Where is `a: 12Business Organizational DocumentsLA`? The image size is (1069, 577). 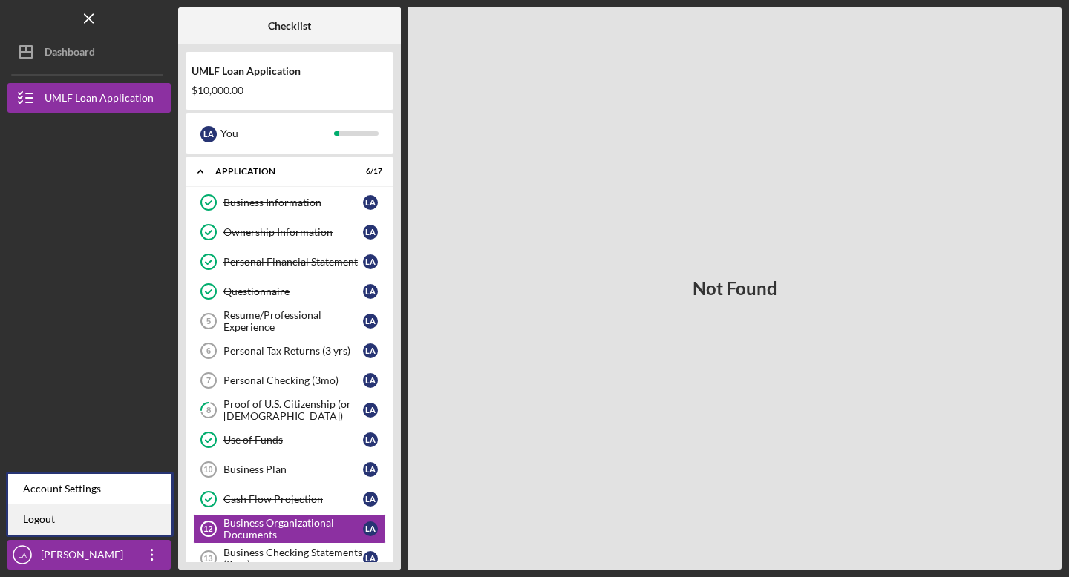 a: 12Business Organizational DocumentsLA is located at coordinates (289, 529).